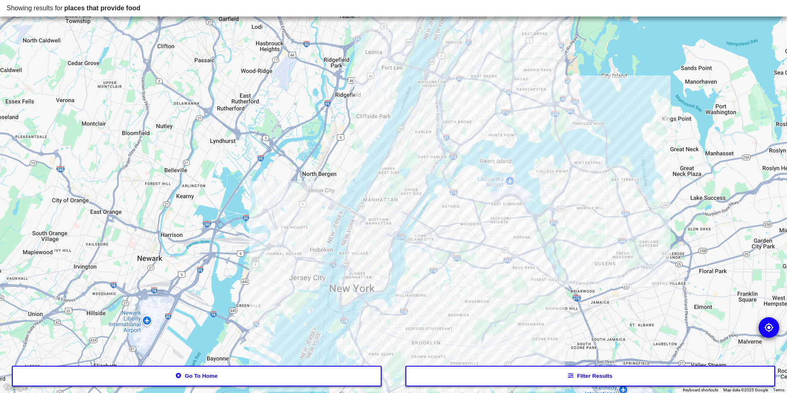 The height and width of the screenshot is (393, 787). What do you see at coordinates (778, 389) in the screenshot?
I see `a: Terms (opens in new tab)` at bounding box center [778, 389].